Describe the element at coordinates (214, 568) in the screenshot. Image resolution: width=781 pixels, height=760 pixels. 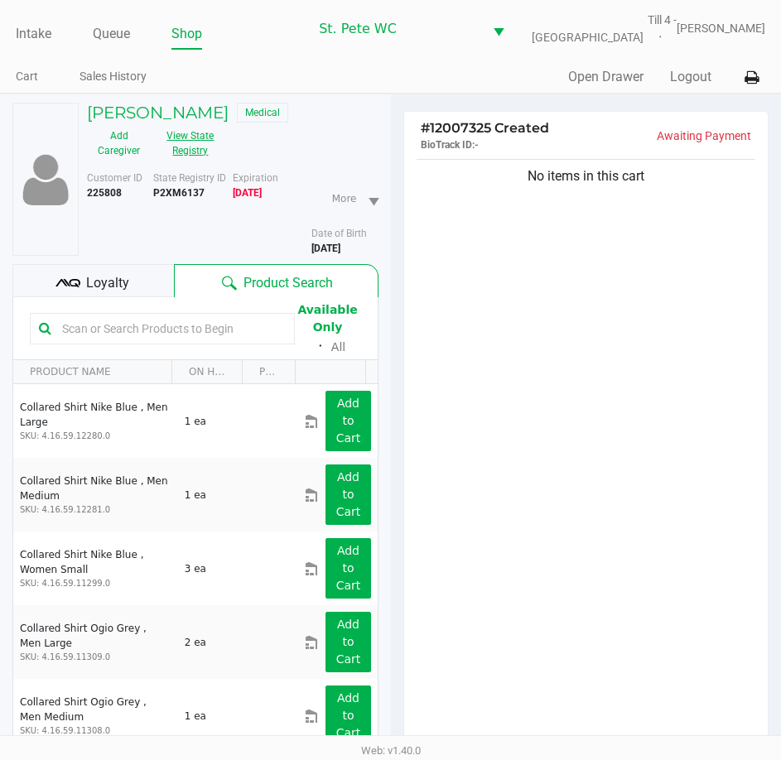
I see `td: 3 ea` at that location.